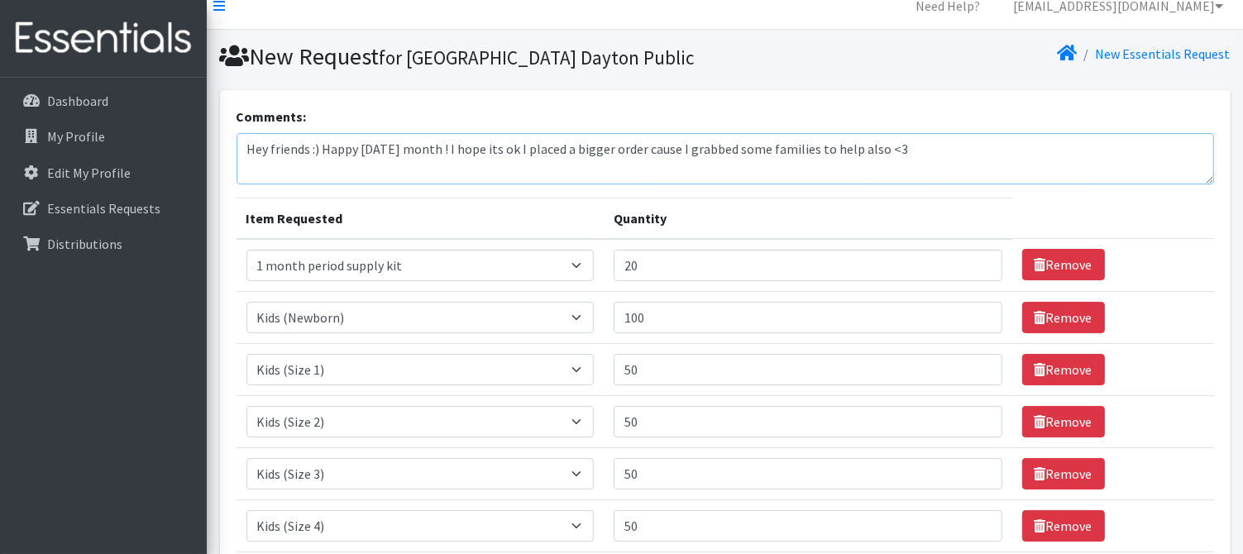 This screenshot has width=1243, height=554. What do you see at coordinates (621, 103) in the screenshot?
I see `div: Rename` at bounding box center [621, 103].